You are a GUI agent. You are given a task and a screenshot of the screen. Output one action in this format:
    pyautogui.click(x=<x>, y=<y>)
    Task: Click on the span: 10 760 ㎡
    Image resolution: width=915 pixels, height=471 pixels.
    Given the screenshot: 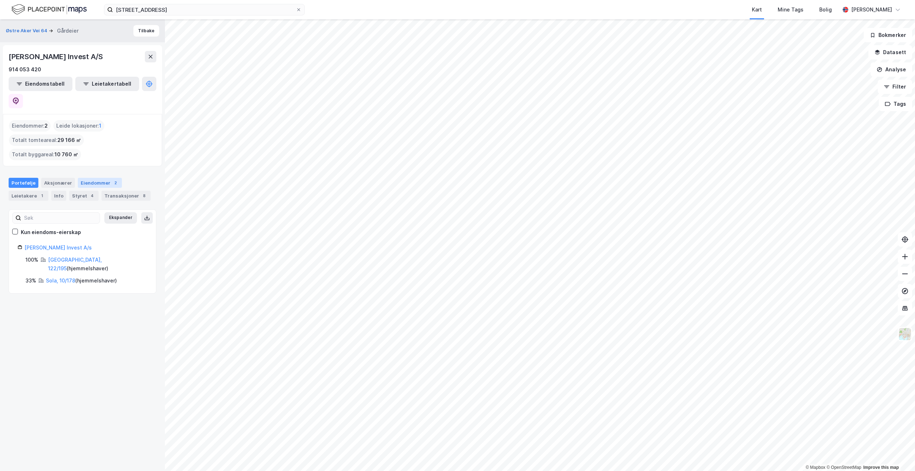 What is the action you would take?
    pyautogui.click(x=66, y=155)
    